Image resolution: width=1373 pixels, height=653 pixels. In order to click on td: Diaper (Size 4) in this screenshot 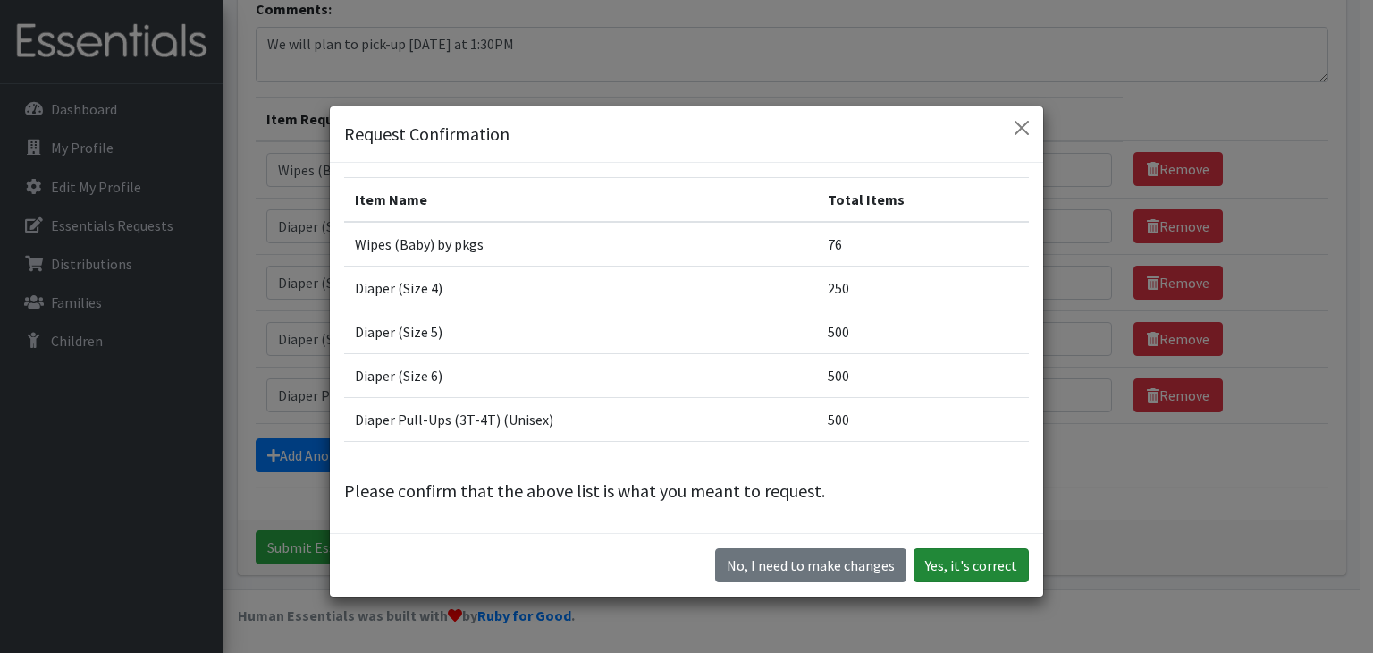, I will do `click(580, 288)`.